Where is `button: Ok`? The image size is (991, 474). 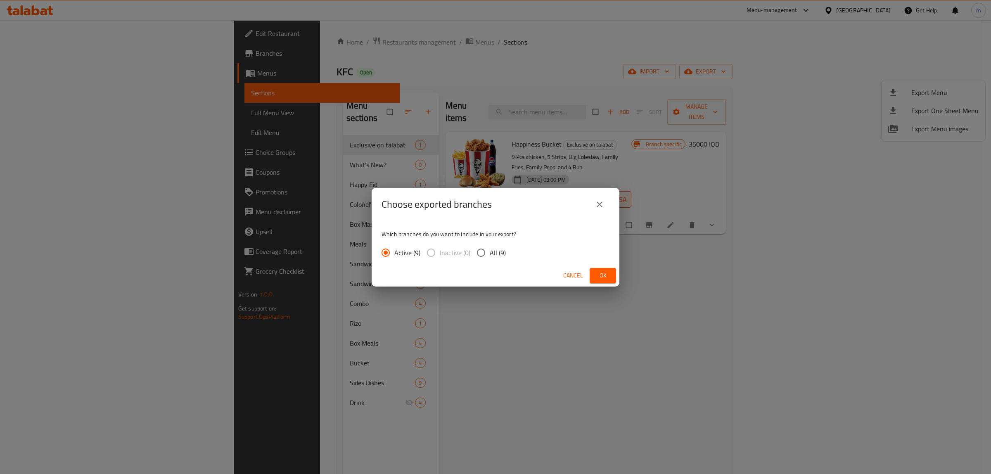 button: Ok is located at coordinates (603, 275).